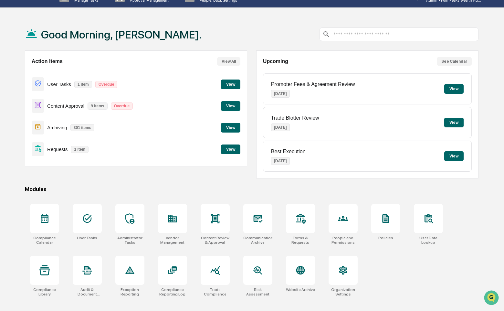 The image size is (504, 311). Describe the element at coordinates (12, 55) in the screenshot. I see `img: 1746055101610-c473b297-6a78-478c-a979-82029cc54cd1` at that location.